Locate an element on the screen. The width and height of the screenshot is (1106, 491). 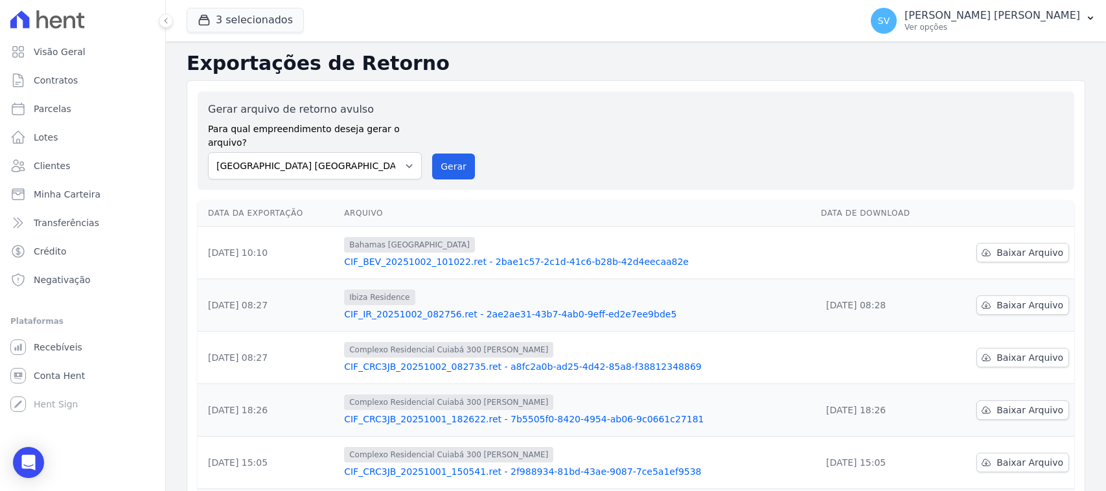
button: 3 selecionados is located at coordinates (245, 20).